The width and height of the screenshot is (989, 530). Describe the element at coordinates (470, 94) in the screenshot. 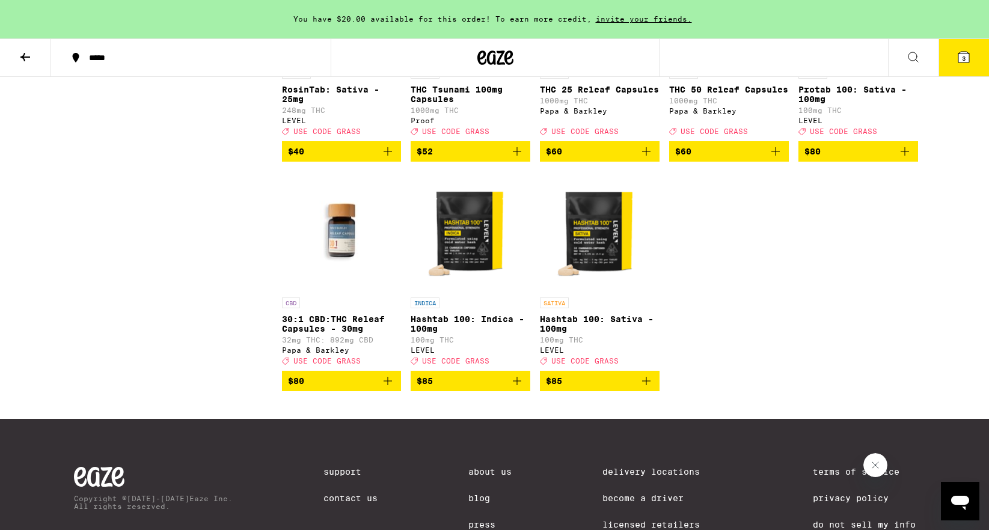

I see `p: THC Tsunami 100mg Capsules` at that location.